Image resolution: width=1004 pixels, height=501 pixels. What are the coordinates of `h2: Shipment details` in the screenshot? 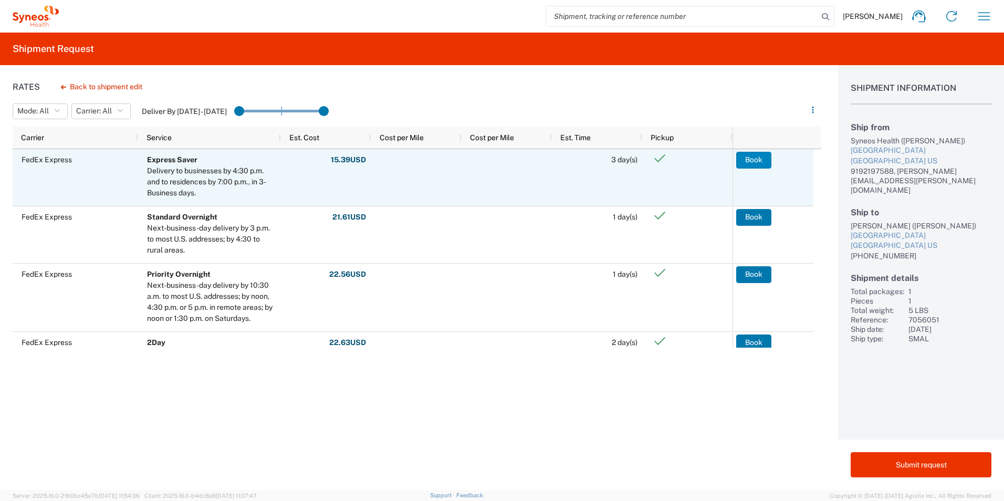 It's located at (921, 278).